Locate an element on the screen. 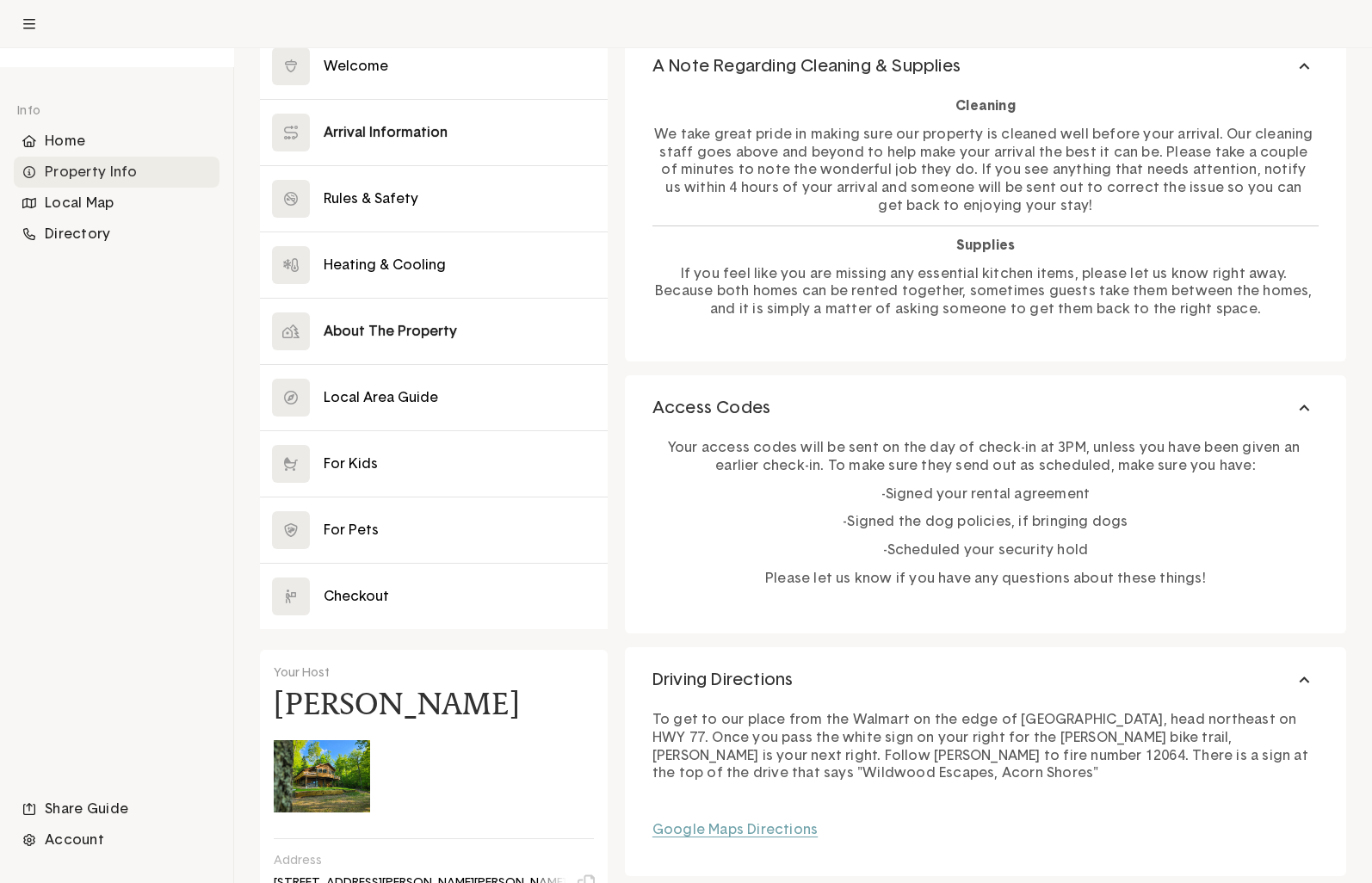 Image resolution: width=1372 pixels, height=883 pixels. div: Account is located at coordinates (116, 841).